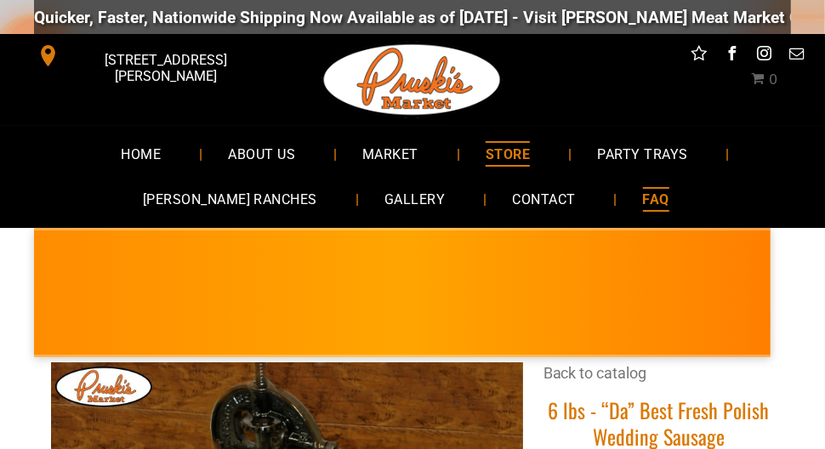 Image resolution: width=825 pixels, height=449 pixels. I want to click on span: FAQ, so click(656, 199).